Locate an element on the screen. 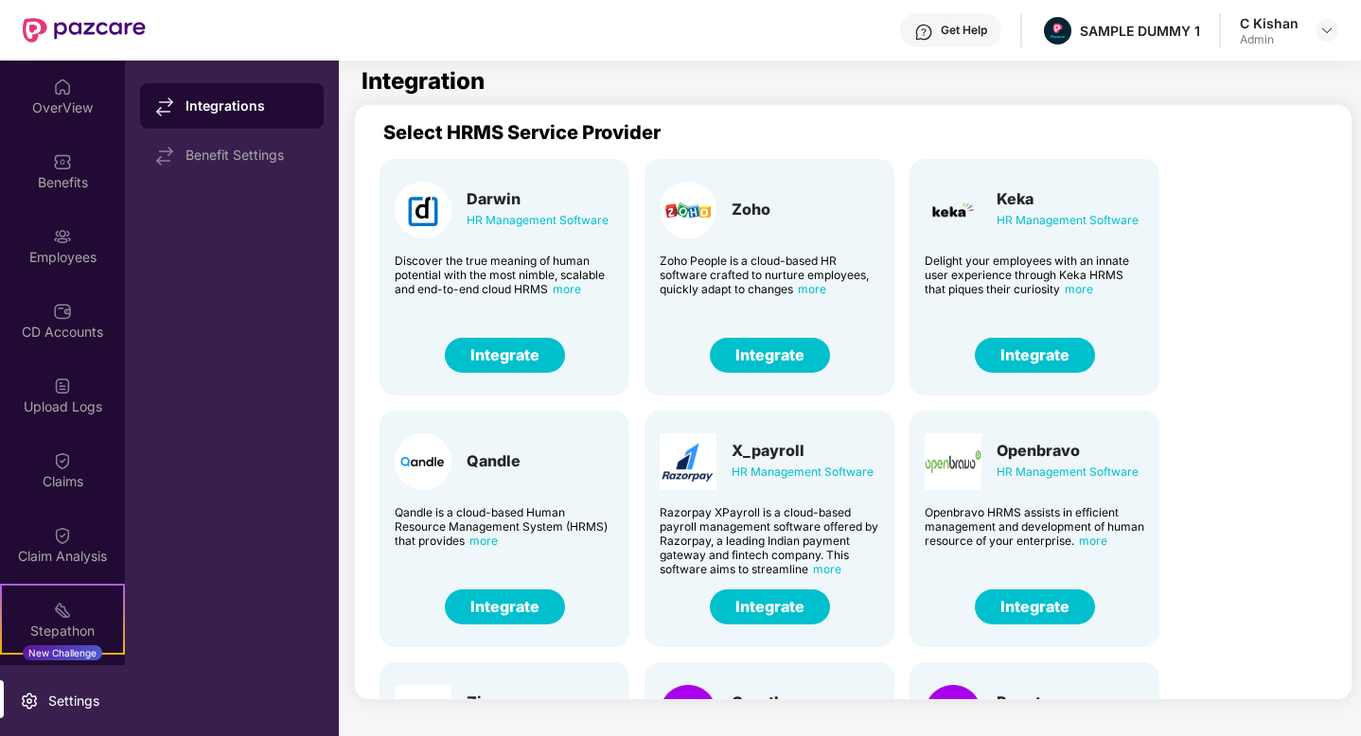 This screenshot has height=736, width=1361. div: Zoho is located at coordinates (751, 209).